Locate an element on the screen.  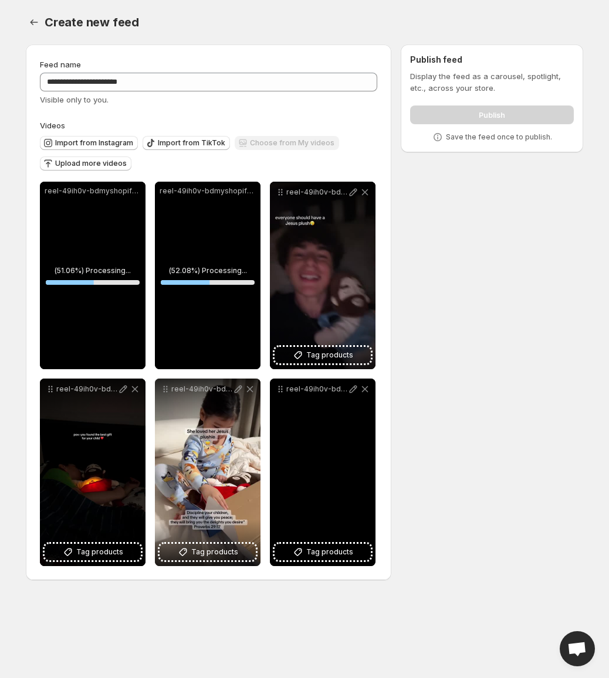
span: Feed name is located at coordinates (60, 64).